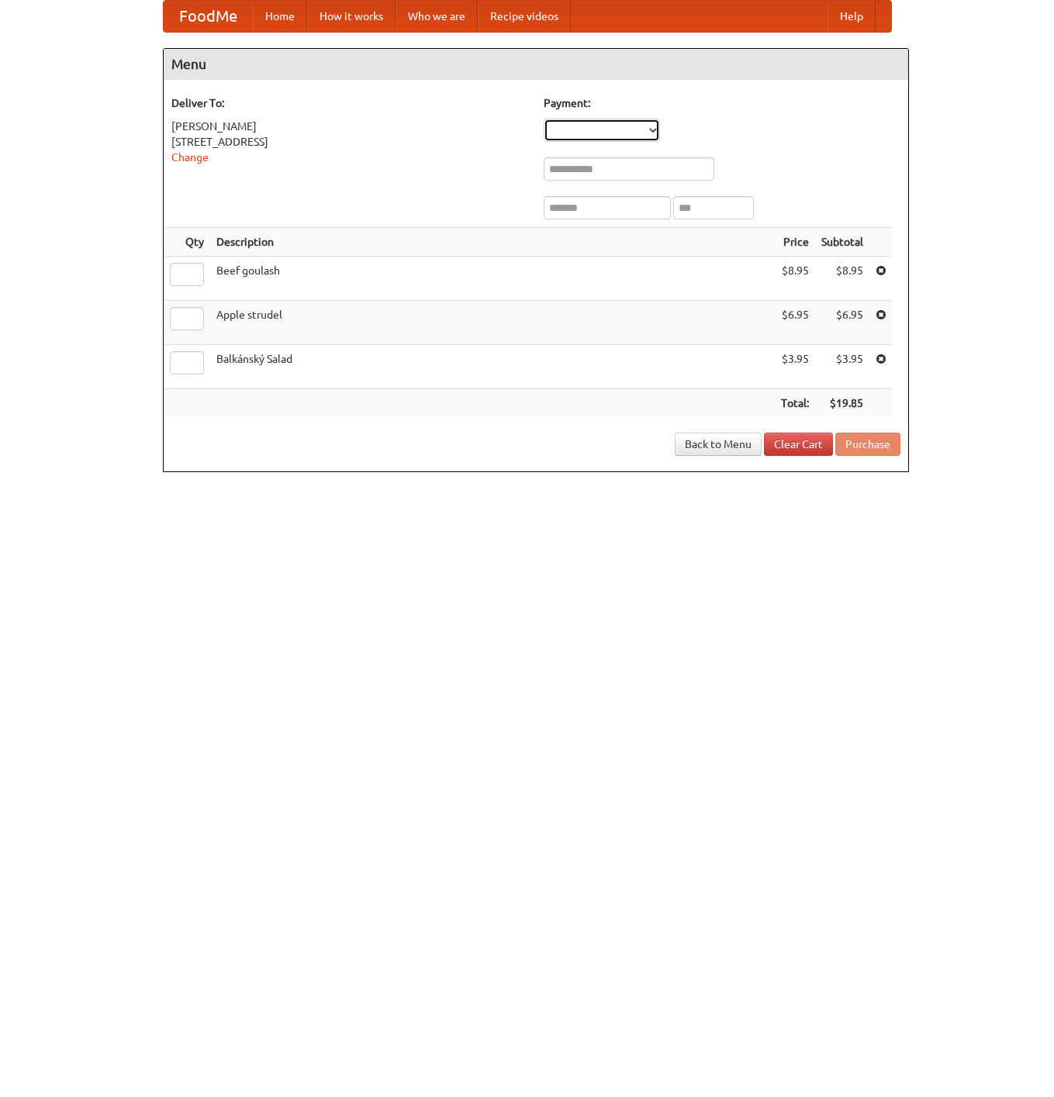 The width and height of the screenshot is (1054, 1097). What do you see at coordinates (436, 16) in the screenshot?
I see `a: Who we are` at bounding box center [436, 16].